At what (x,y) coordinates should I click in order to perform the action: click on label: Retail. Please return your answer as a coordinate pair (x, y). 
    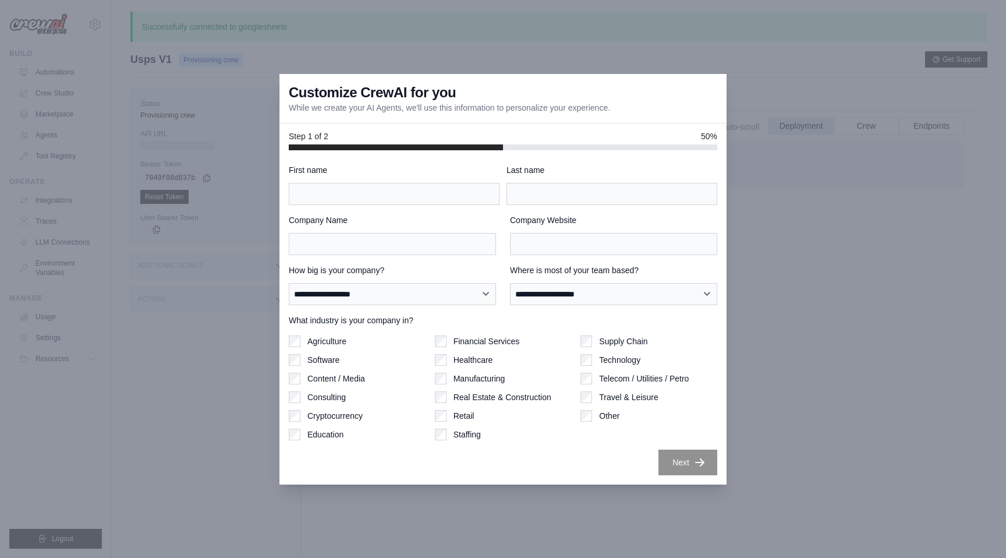
    Looking at the image, I should click on (464, 416).